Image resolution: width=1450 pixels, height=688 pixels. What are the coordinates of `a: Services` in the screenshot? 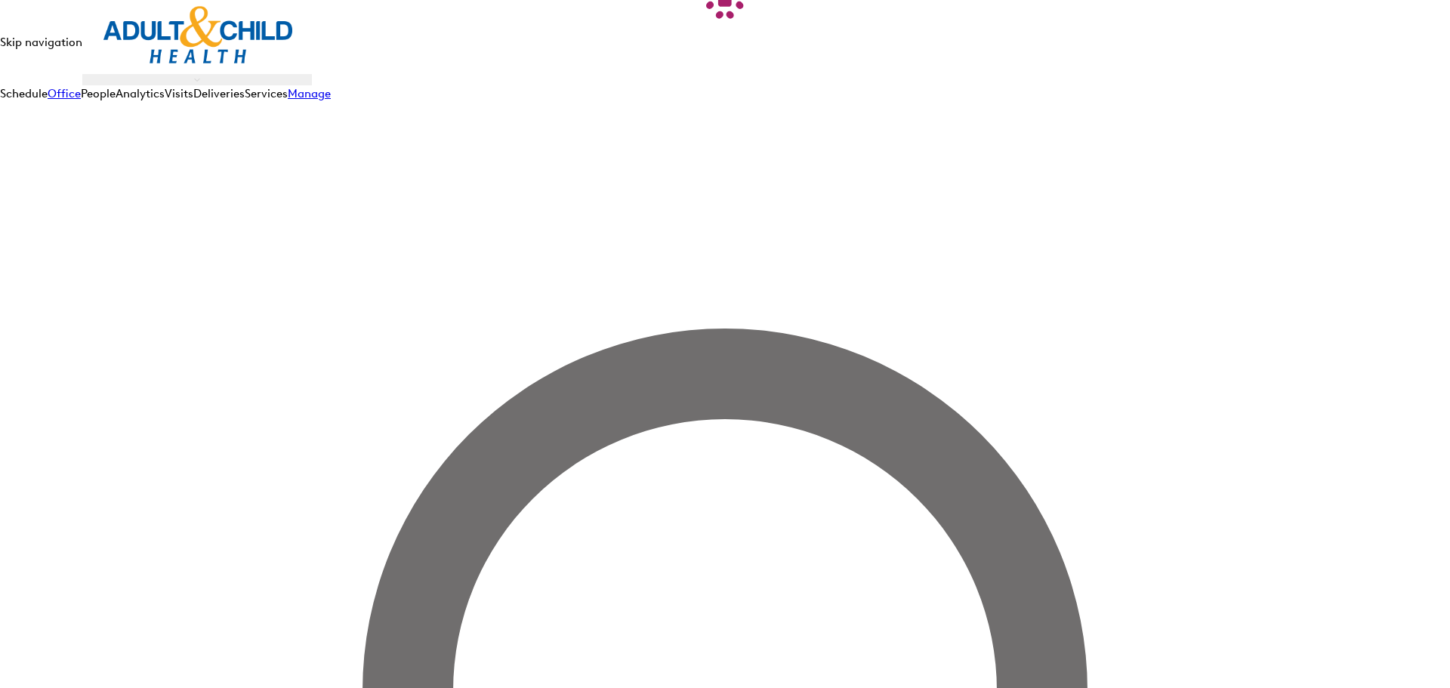 It's located at (266, 94).